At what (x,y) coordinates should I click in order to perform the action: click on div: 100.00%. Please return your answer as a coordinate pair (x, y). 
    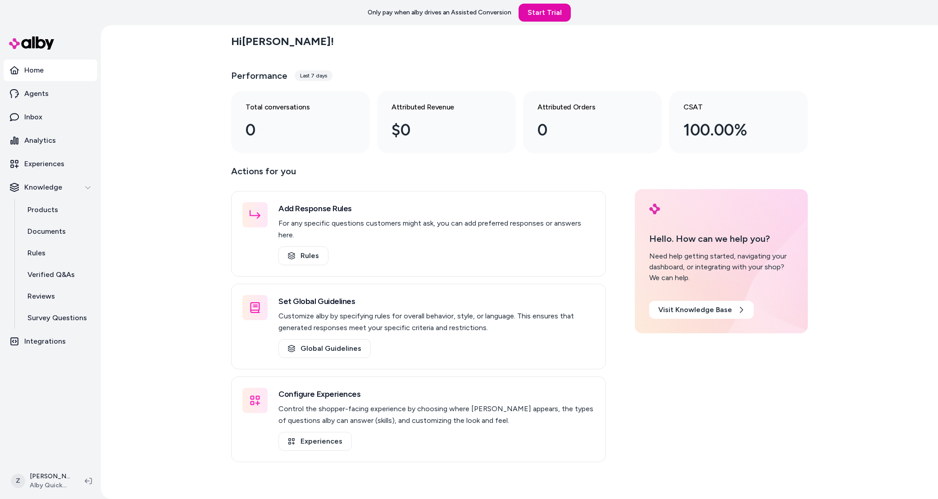
    Looking at the image, I should click on (731, 130).